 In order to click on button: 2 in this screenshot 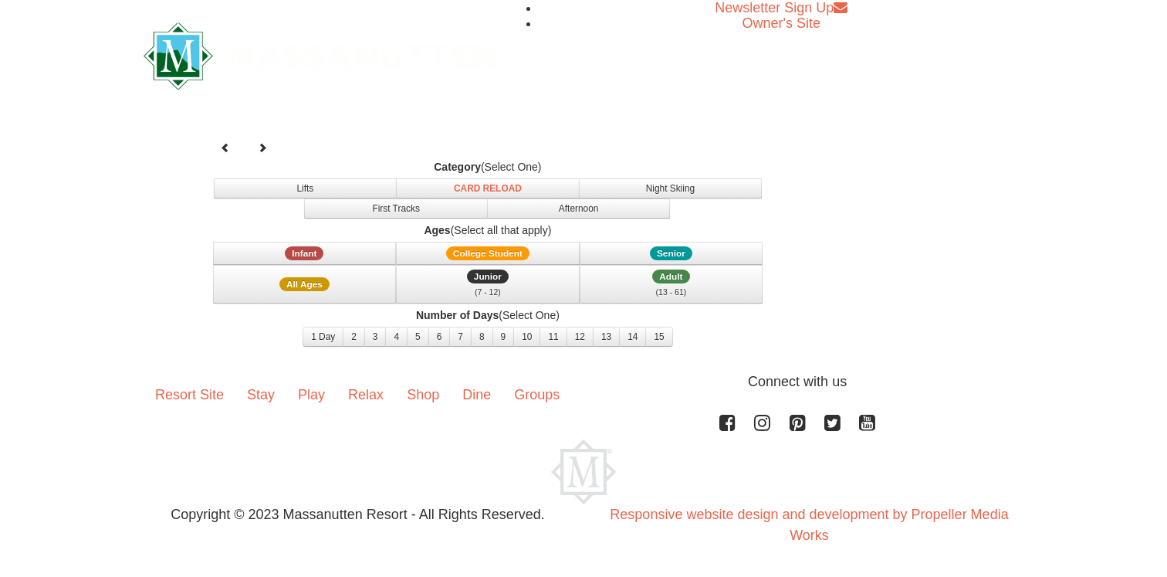, I will do `click(353, 337)`.